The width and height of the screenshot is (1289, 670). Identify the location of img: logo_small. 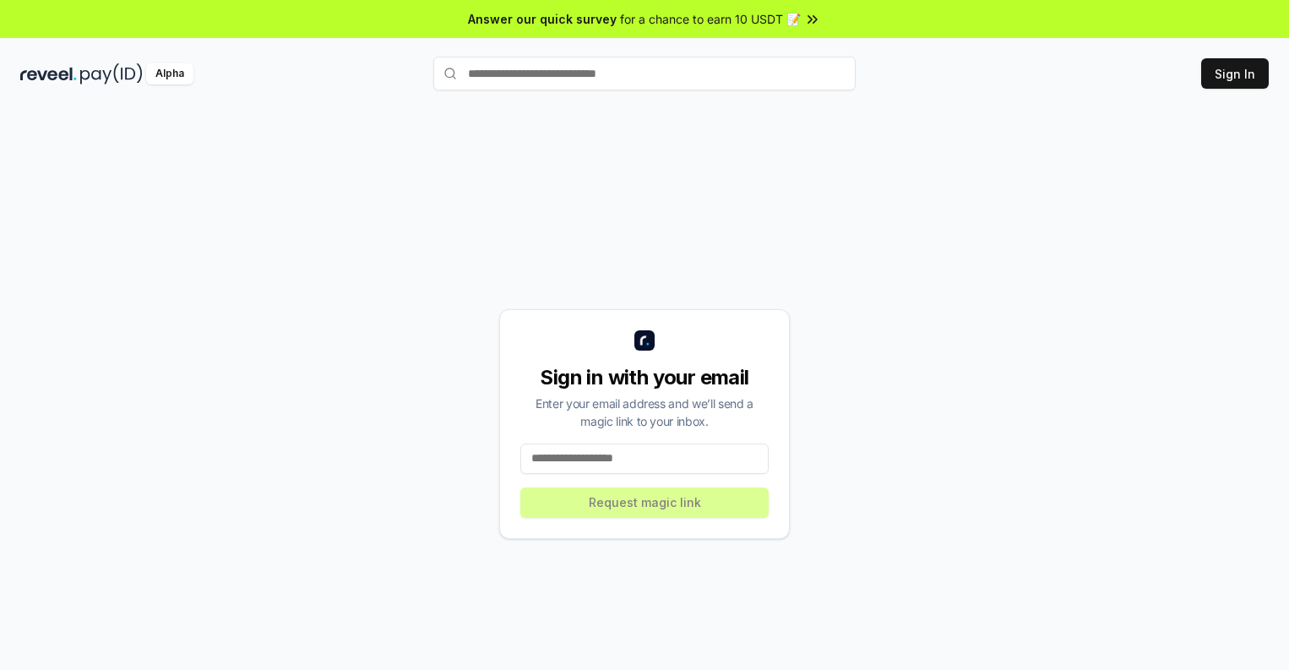
(644, 340).